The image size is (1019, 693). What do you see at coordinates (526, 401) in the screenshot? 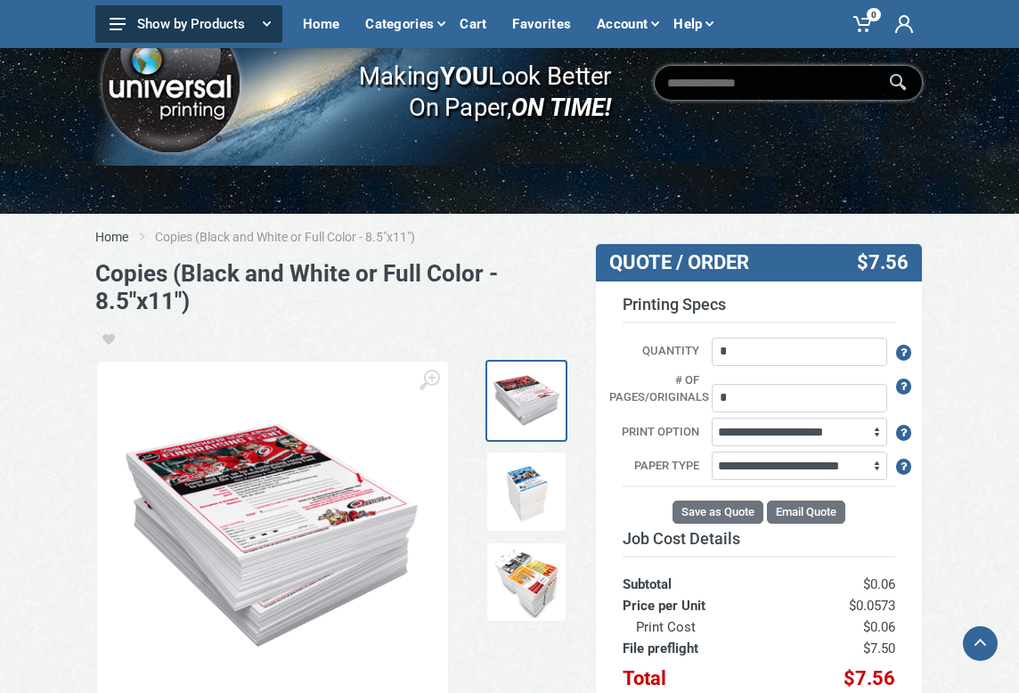
I see `img: Flyers` at bounding box center [526, 401].